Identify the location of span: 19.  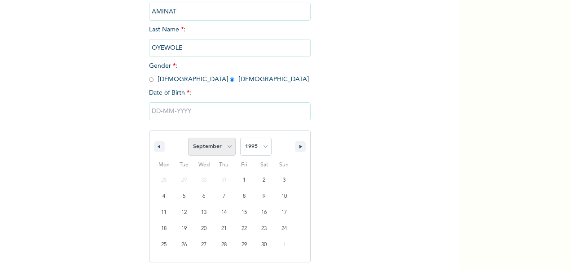
(184, 229).